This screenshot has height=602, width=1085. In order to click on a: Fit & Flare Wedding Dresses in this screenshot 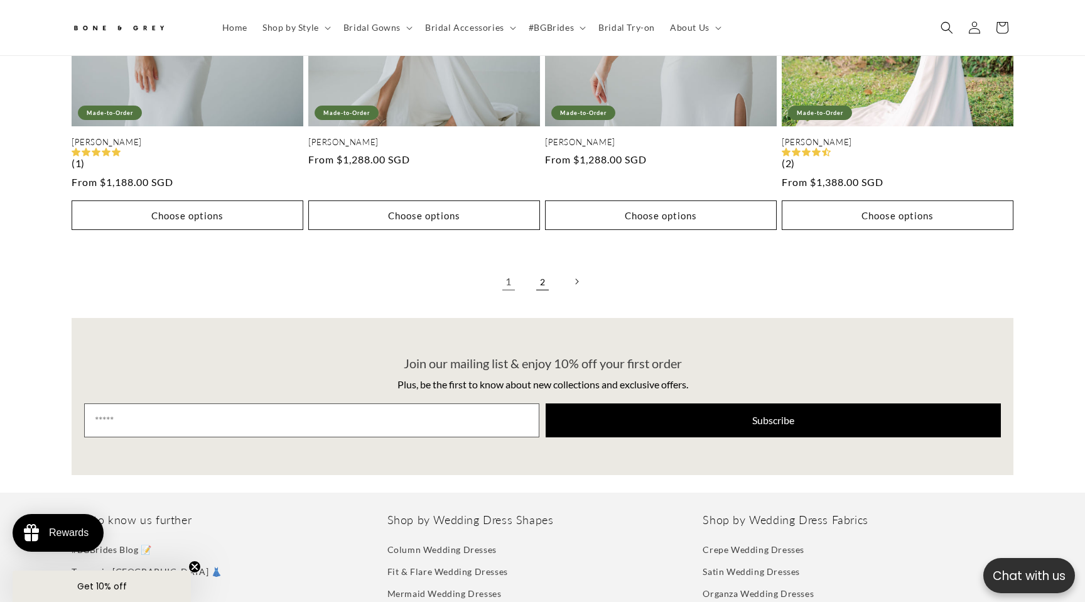, I will do `click(448, 571)`.